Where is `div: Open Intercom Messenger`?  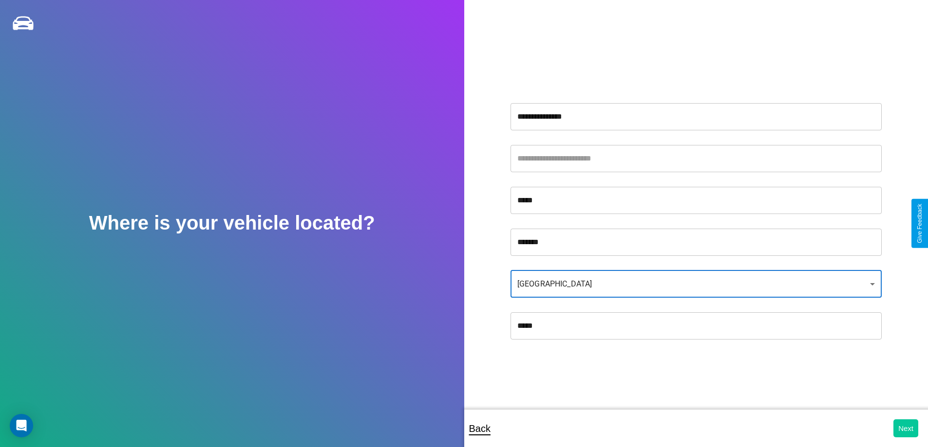 div: Open Intercom Messenger is located at coordinates (21, 426).